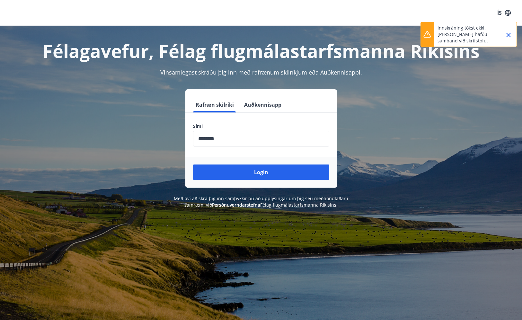 Image resolution: width=522 pixels, height=320 pixels. Describe the element at coordinates (263, 105) in the screenshot. I see `button: Auðkennisapp` at that location.